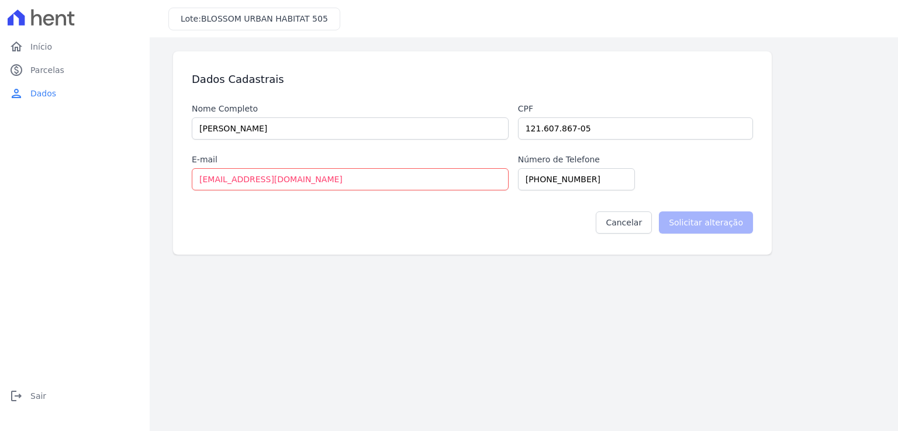 The height and width of the screenshot is (431, 898). What do you see at coordinates (75, 47) in the screenshot?
I see `a: homeInício` at bounding box center [75, 47].